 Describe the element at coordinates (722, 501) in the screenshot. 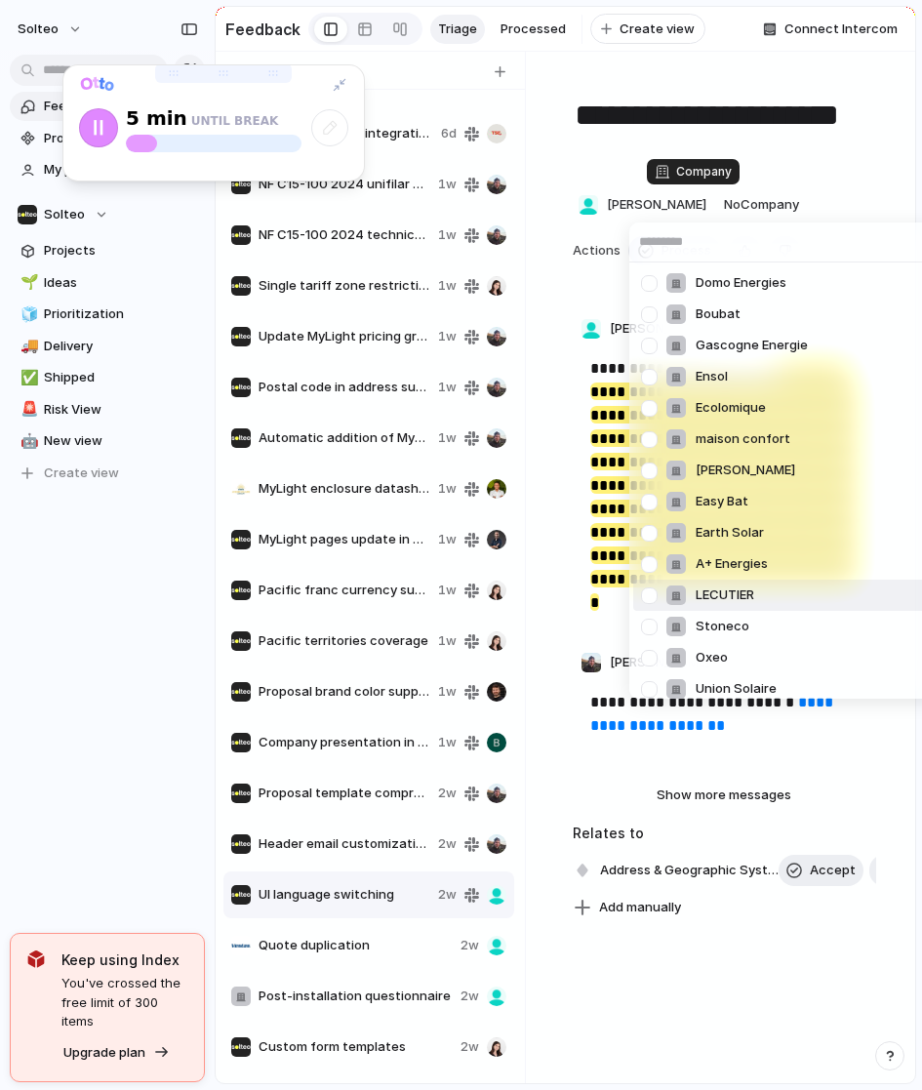

I see `span: Easy Bat` at that location.